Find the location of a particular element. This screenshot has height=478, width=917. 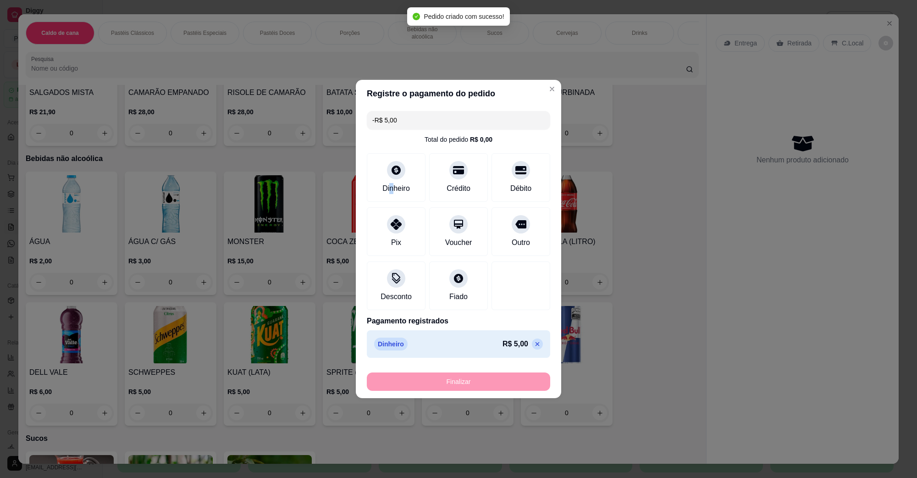

span: Pedido criado com sucesso! is located at coordinates (464, 17).